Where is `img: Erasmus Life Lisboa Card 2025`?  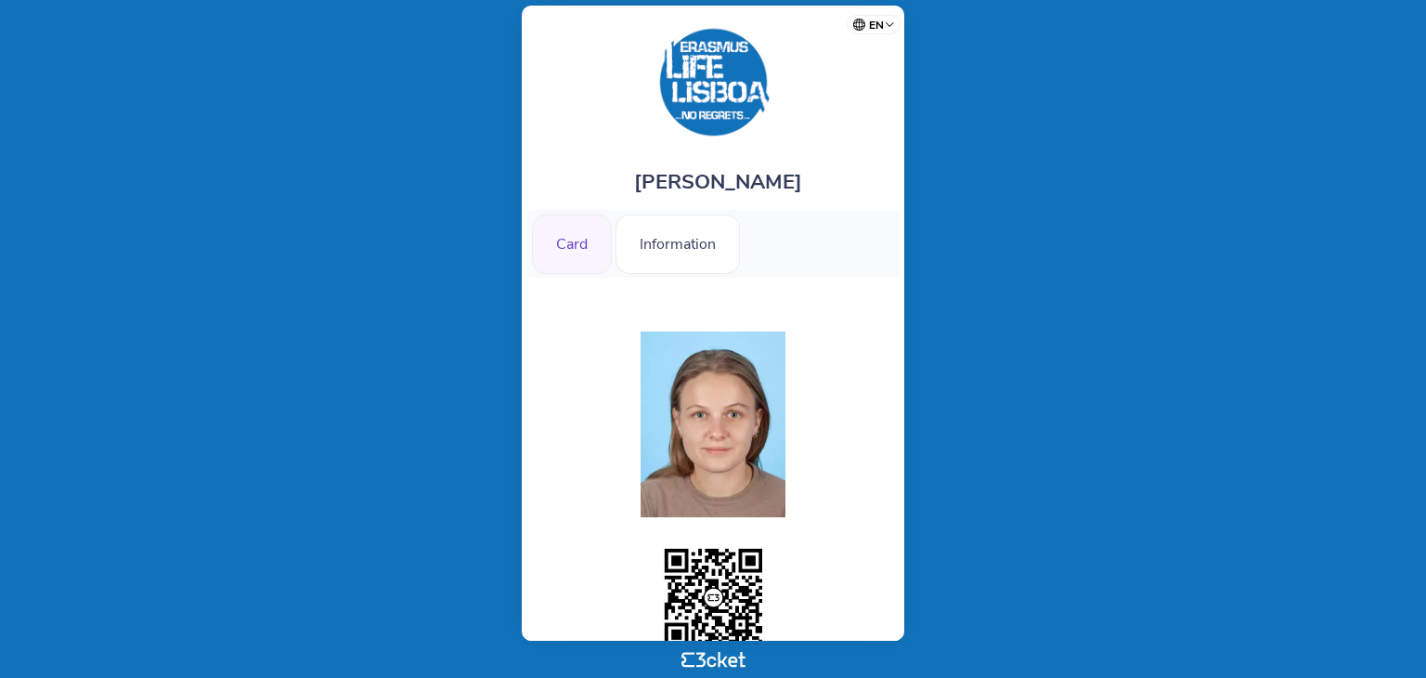
img: Erasmus Life Lisboa Card 2025 is located at coordinates (713, 82).